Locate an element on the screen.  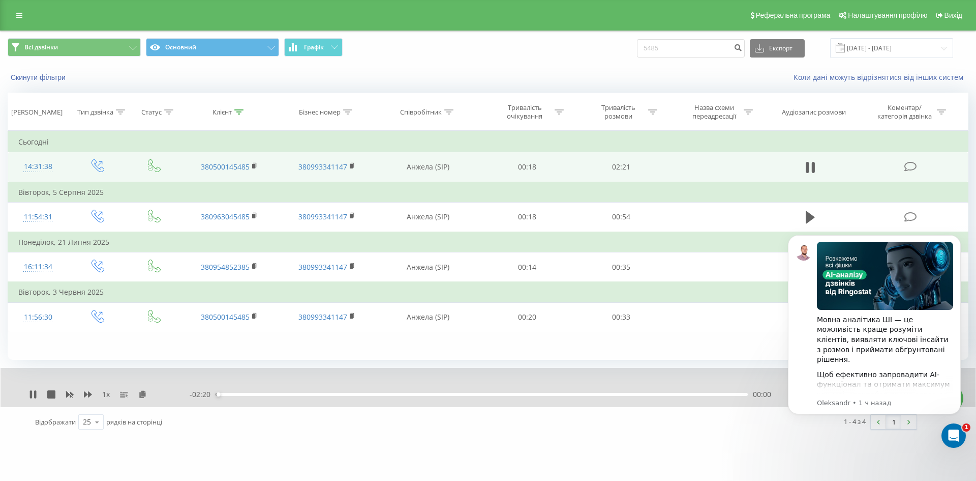
div: Accessibility label is located at coordinates (219, 394).